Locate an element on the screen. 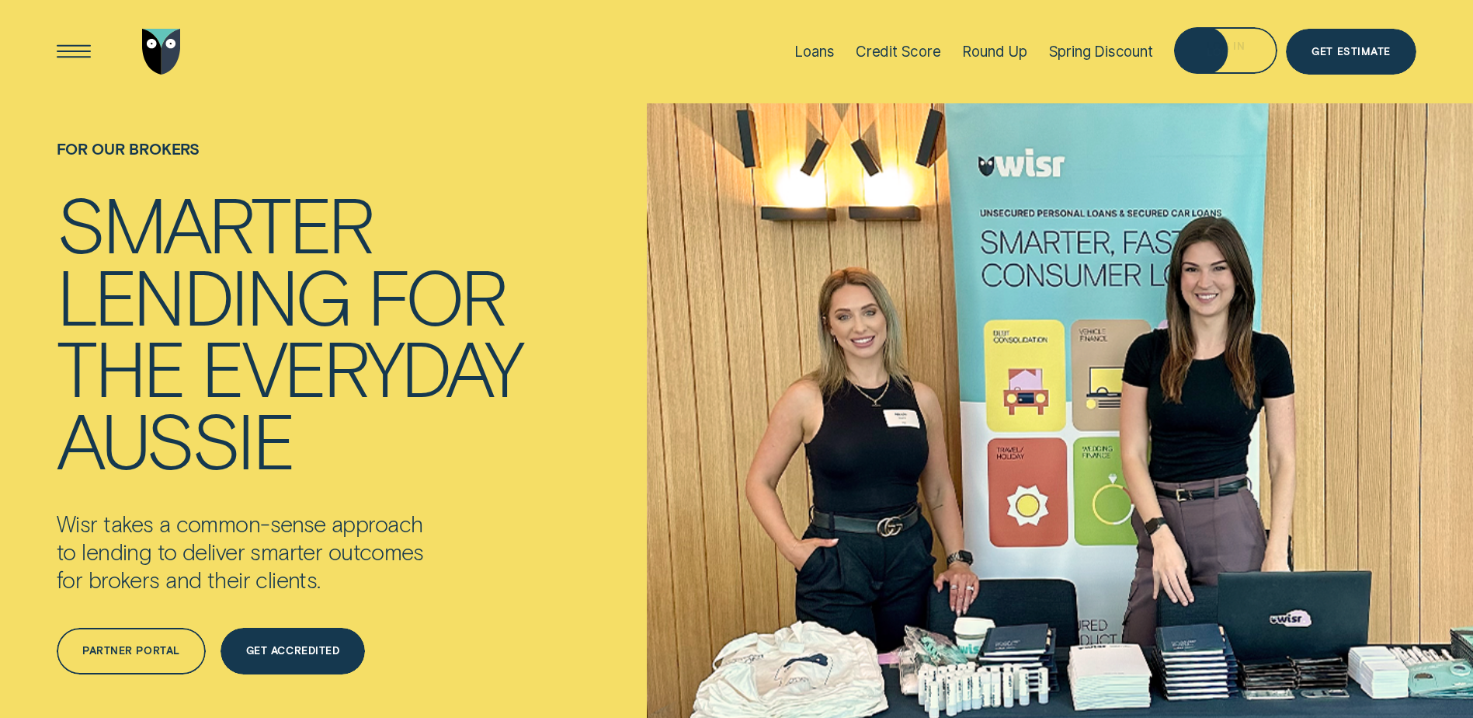 The image size is (1473, 718). div: Credit Score is located at coordinates (898, 51).